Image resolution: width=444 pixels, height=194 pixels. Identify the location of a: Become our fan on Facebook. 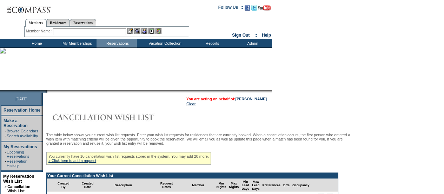
(248, 9).